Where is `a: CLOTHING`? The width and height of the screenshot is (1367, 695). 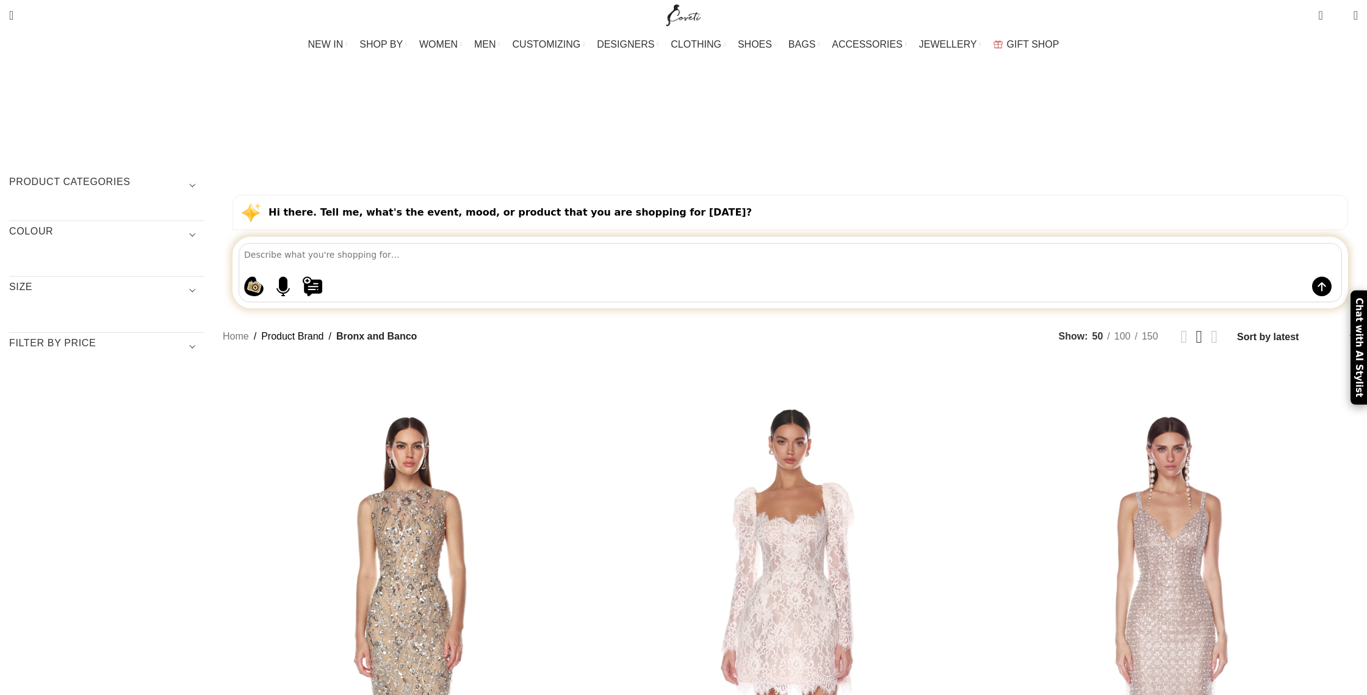 a: CLOTHING is located at coordinates (698, 45).